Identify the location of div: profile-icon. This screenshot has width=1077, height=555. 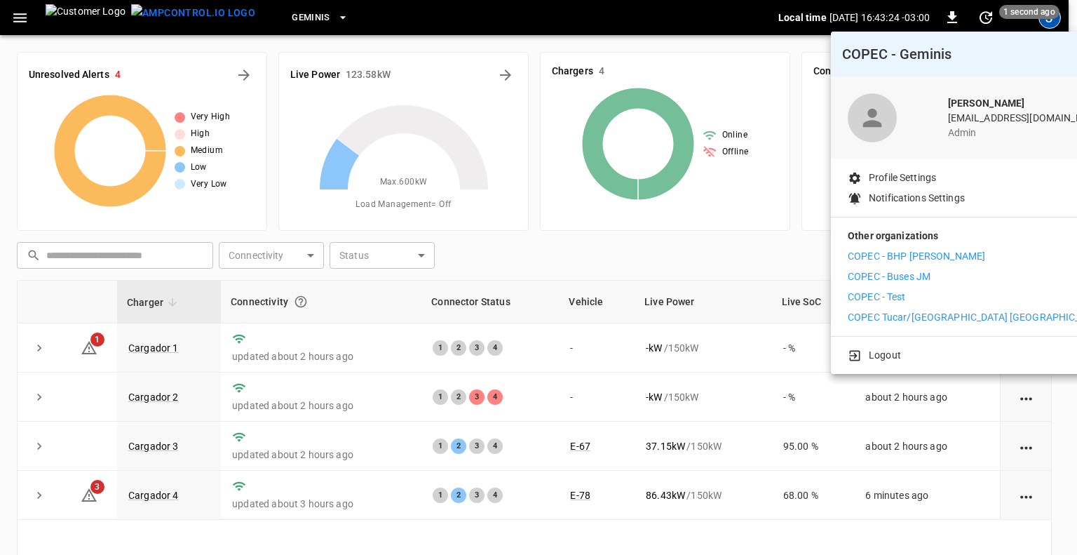
(873, 118).